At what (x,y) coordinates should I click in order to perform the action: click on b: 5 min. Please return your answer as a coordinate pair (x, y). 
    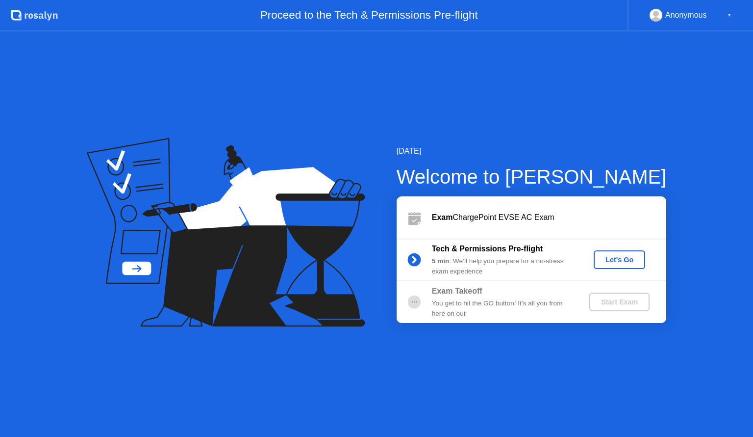
    Looking at the image, I should click on (441, 260).